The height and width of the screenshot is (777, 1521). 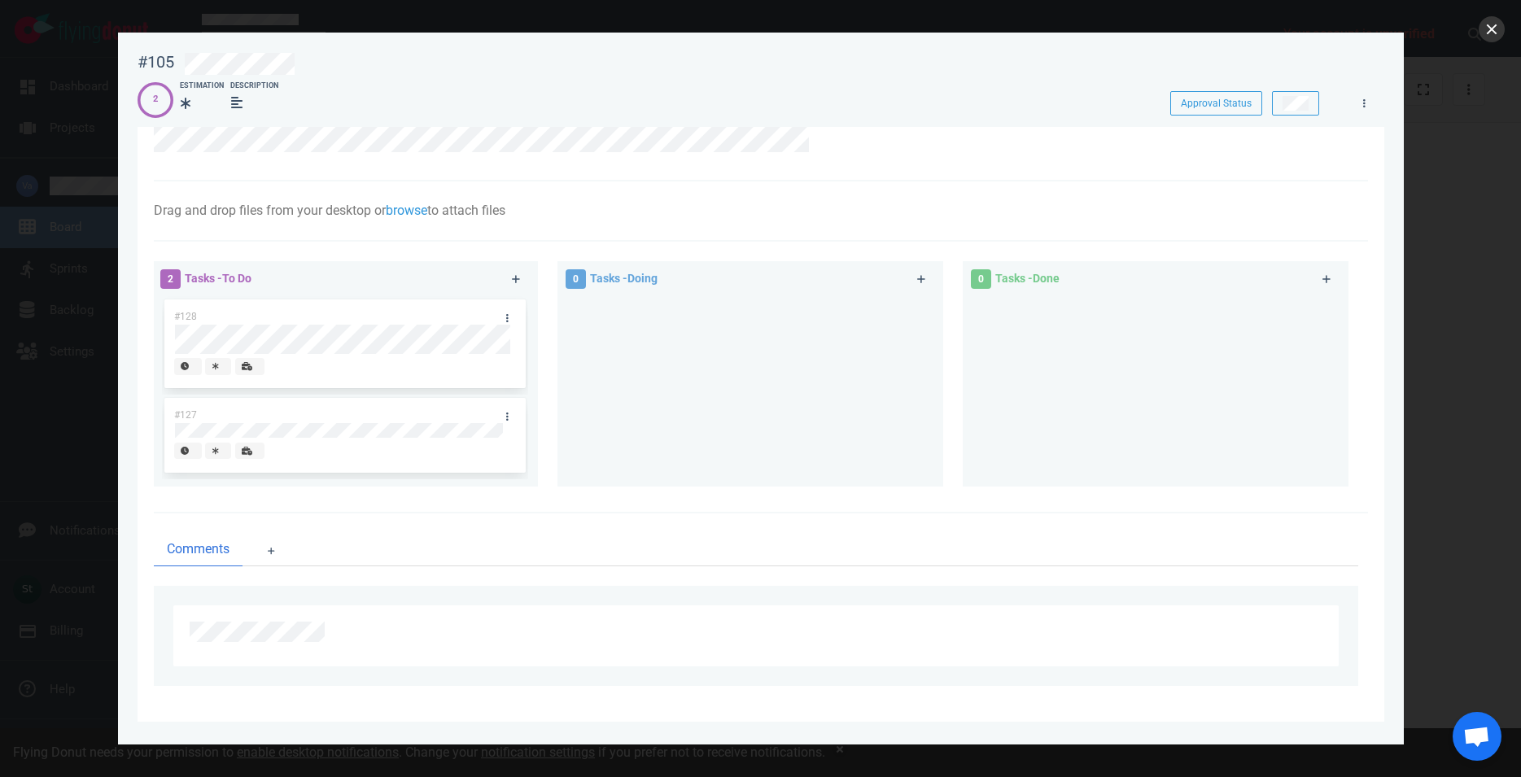 I want to click on a: browse, so click(x=406, y=210).